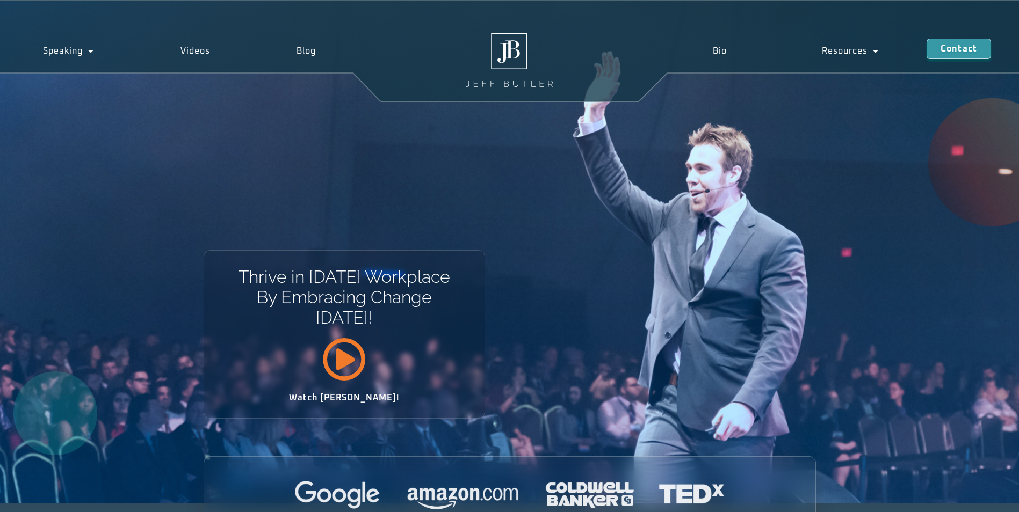  What do you see at coordinates (795, 51) in the screenshot?
I see `nav: Menu` at bounding box center [795, 51].